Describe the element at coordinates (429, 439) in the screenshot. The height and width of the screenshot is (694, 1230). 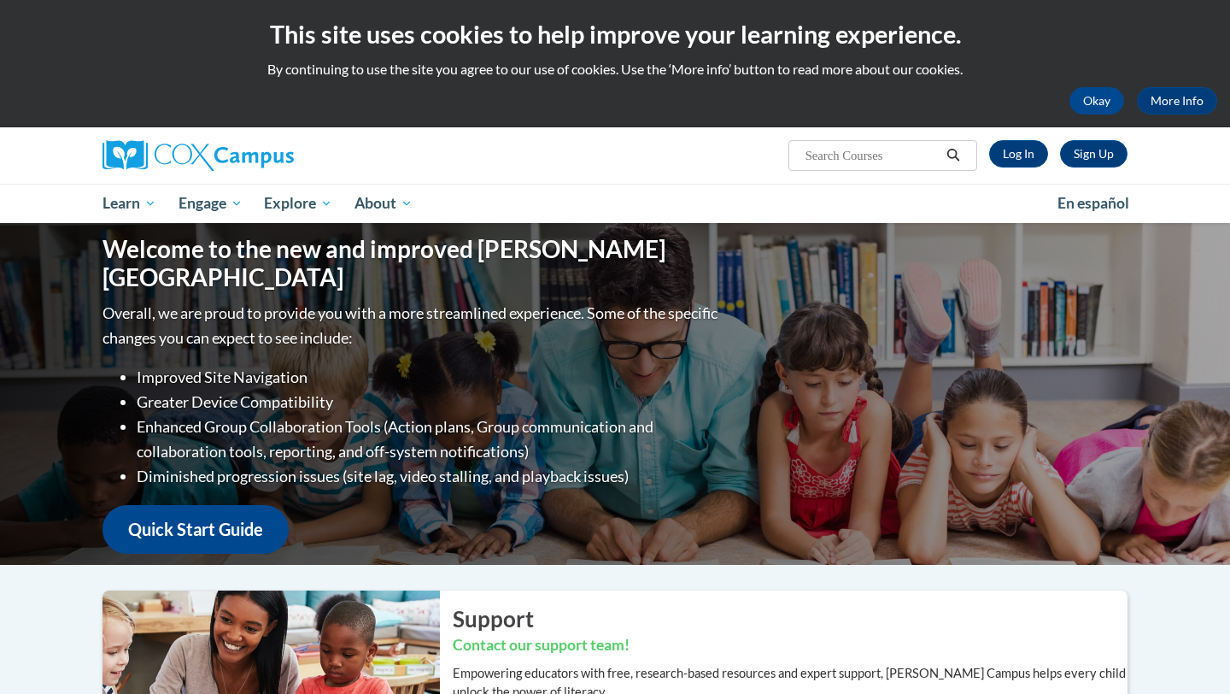
I see `li: Enhanced Group Collaboration Tools (Action plans, Group communication and collaboration tools, re...` at that location.